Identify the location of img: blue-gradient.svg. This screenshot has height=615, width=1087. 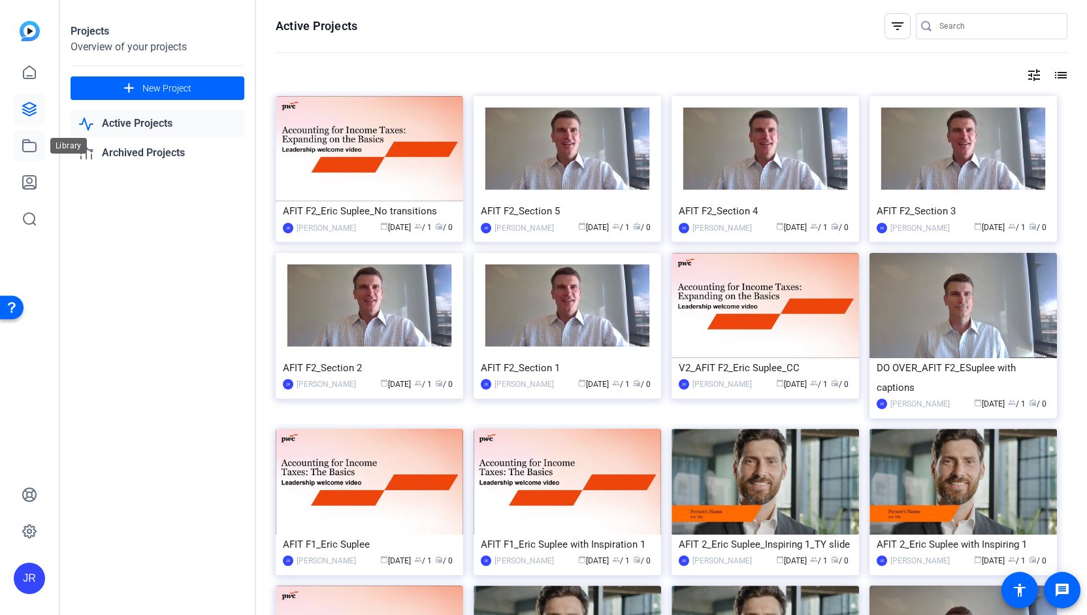
(29, 31).